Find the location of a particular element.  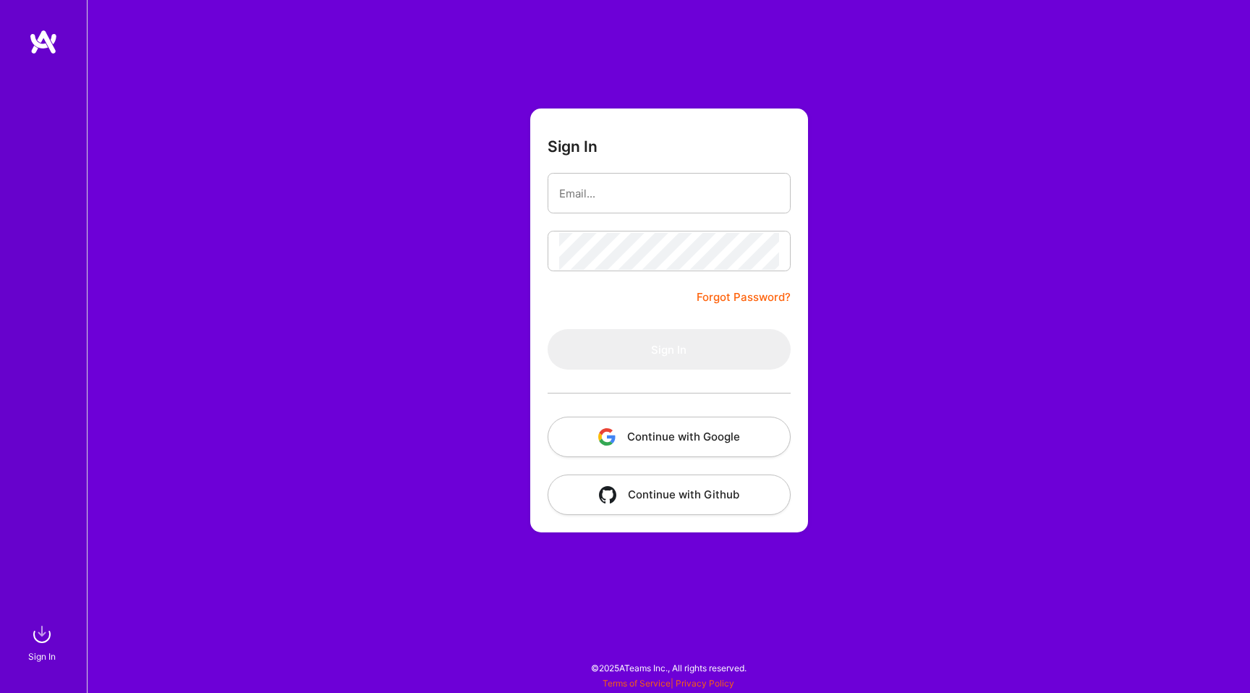

a: Privacy Policy is located at coordinates (704, 683).